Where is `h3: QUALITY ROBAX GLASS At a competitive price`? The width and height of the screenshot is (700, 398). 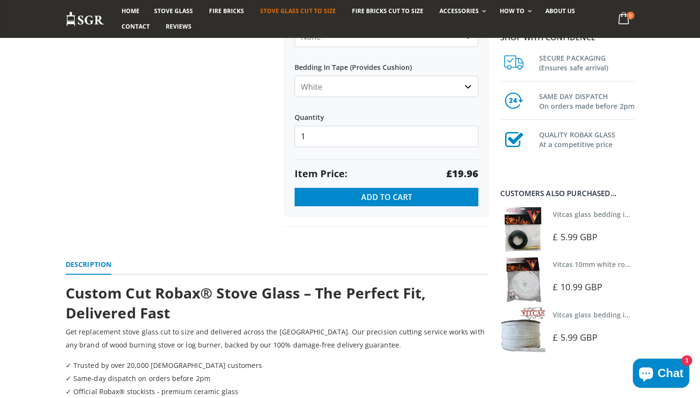
h3: QUALITY ROBAX GLASS At a competitive price is located at coordinates (586, 139).